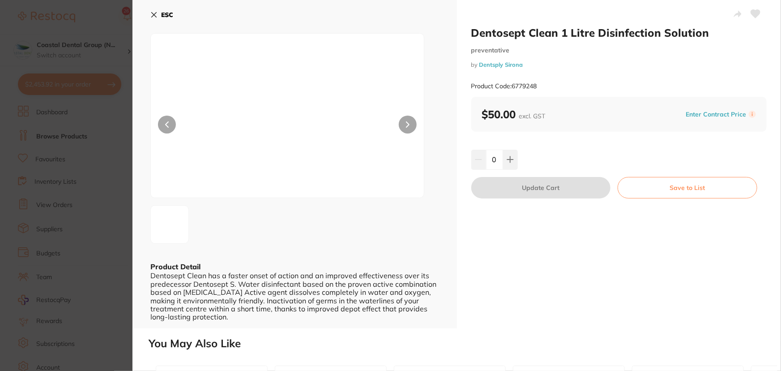 This screenshot has height=371, width=781. Describe the element at coordinates (294, 296) in the screenshot. I see `div: Dentosept Clean has a faster onset of action and an improved effectiveness over its predecessor D...` at that location.